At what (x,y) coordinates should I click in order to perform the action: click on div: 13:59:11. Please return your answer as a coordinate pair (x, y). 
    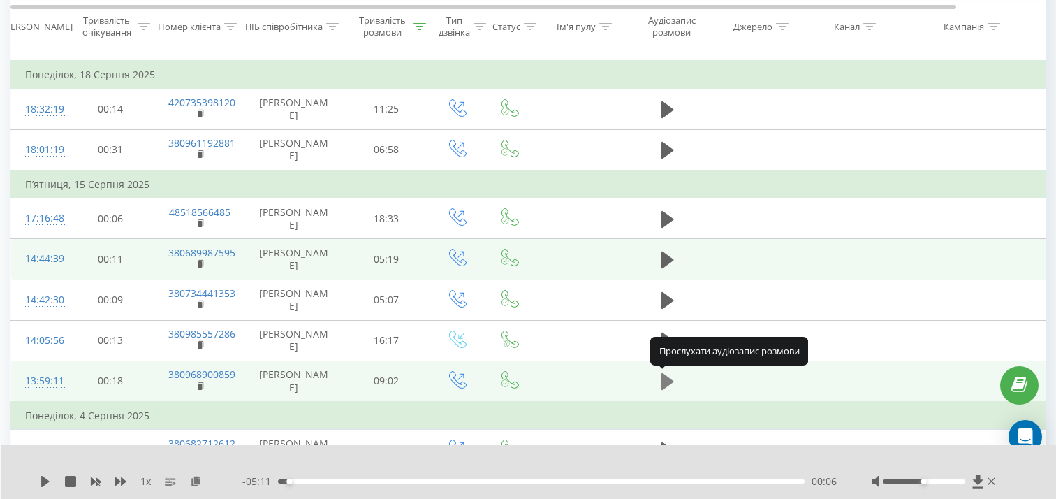
    Looking at the image, I should click on (39, 381).